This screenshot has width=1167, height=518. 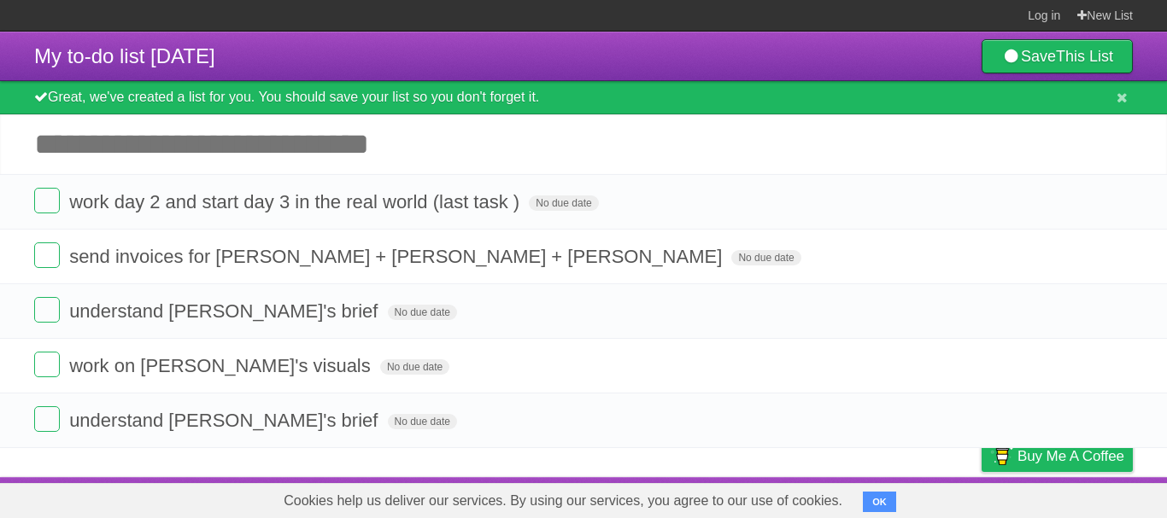 What do you see at coordinates (1001, 456) in the screenshot?
I see `img: Buy me a coffee` at bounding box center [1001, 456].